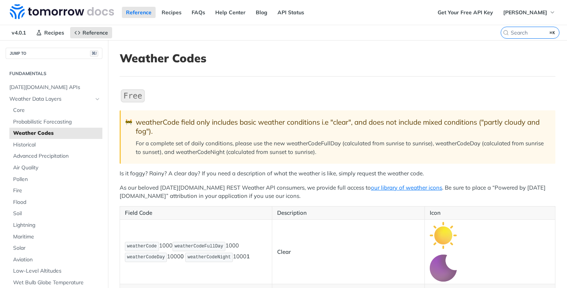  What do you see at coordinates (57, 156) in the screenshot?
I see `span: Advanced Precipitation` at bounding box center [57, 156].